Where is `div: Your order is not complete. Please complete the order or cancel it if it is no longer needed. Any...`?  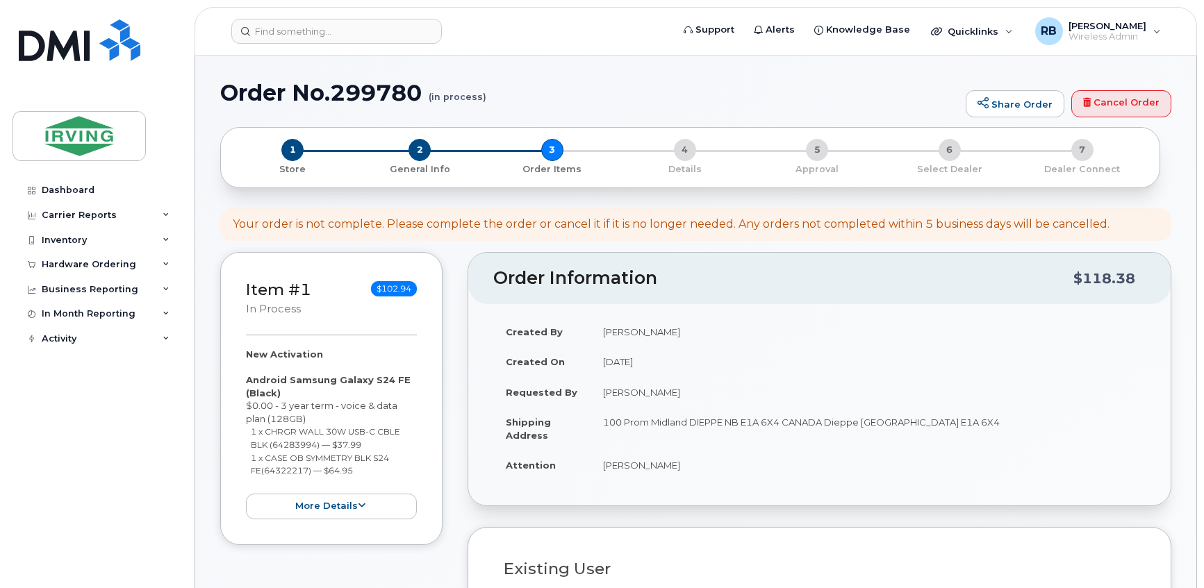
div: Your order is not complete. Please complete the order or cancel it if it is no longer needed. Any... is located at coordinates (671, 224).